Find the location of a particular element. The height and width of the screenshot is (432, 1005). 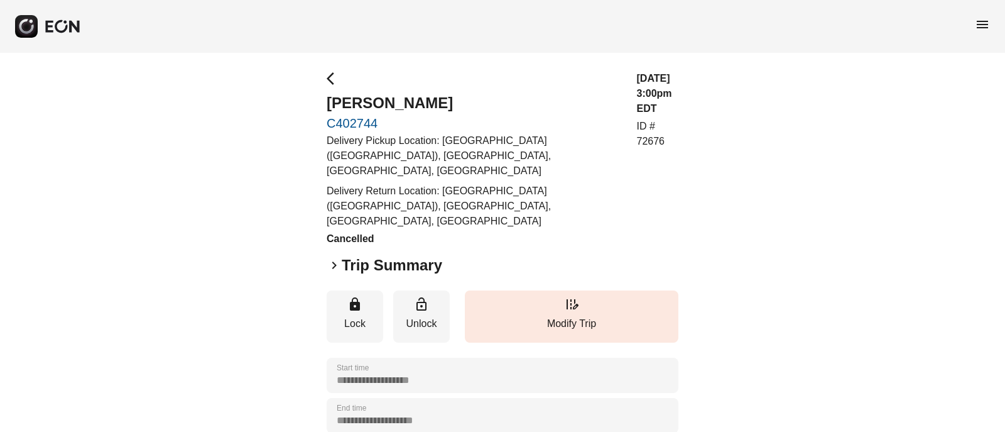

span: menu is located at coordinates (982, 24).